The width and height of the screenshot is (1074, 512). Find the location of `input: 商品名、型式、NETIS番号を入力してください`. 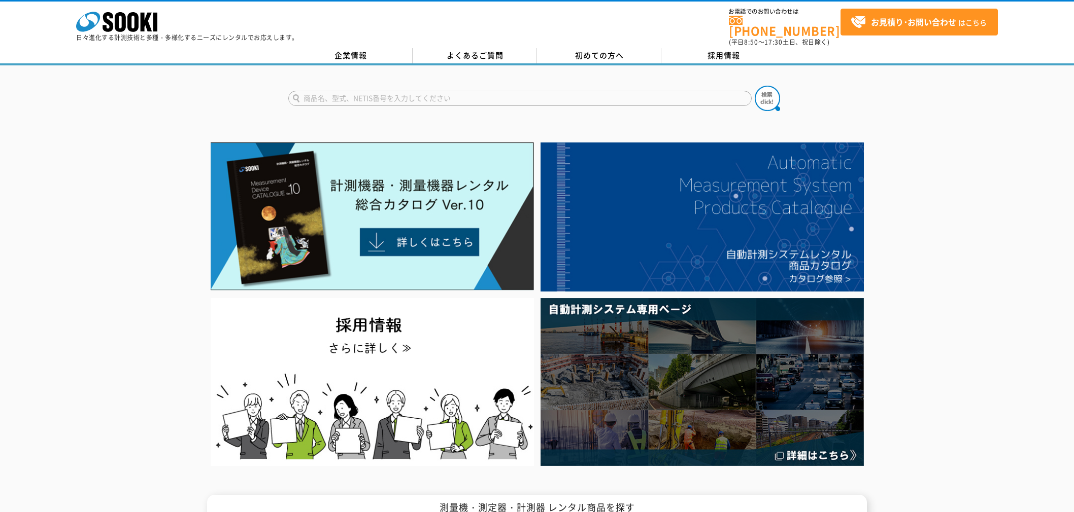

input: 商品名、型式、NETIS番号を入力してください is located at coordinates (520, 98).